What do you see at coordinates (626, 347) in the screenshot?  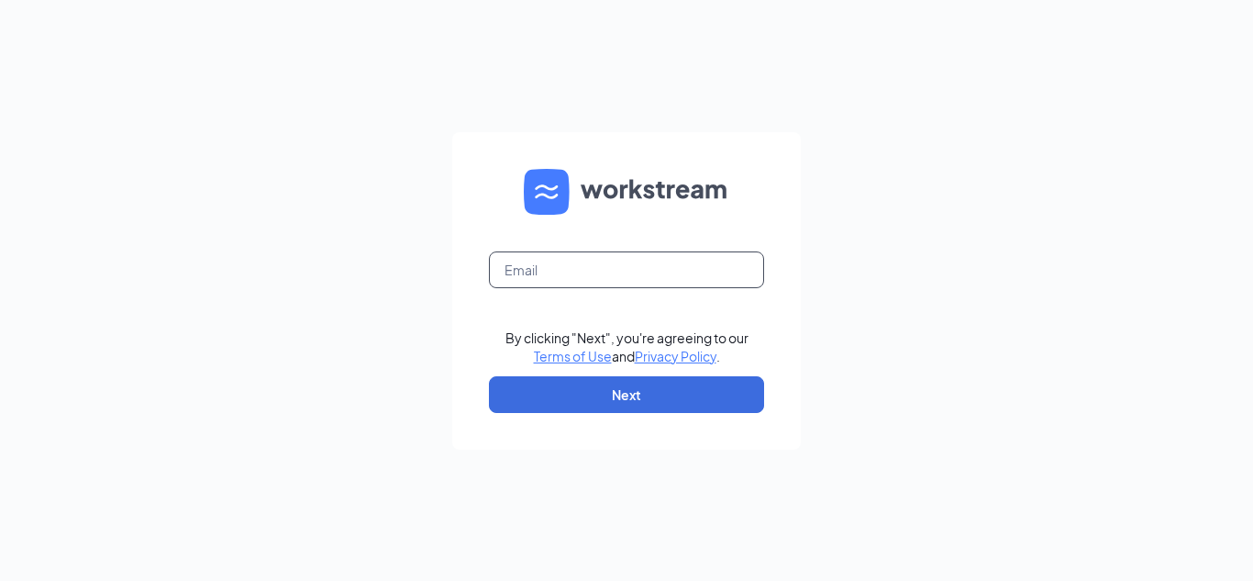 I see `div: By clicking "Next", you're agreeing to our and .` at bounding box center [626, 347].